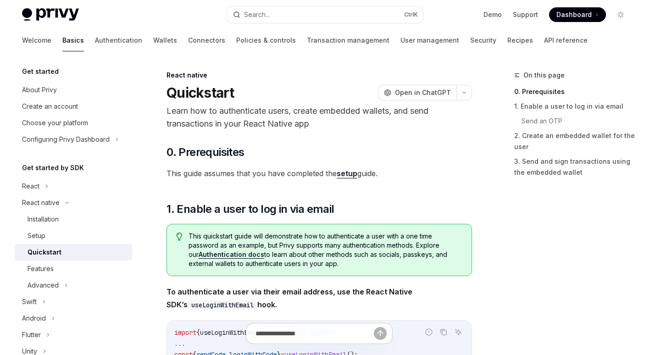  What do you see at coordinates (348, 40) in the screenshot?
I see `a: Transaction management` at bounding box center [348, 40].